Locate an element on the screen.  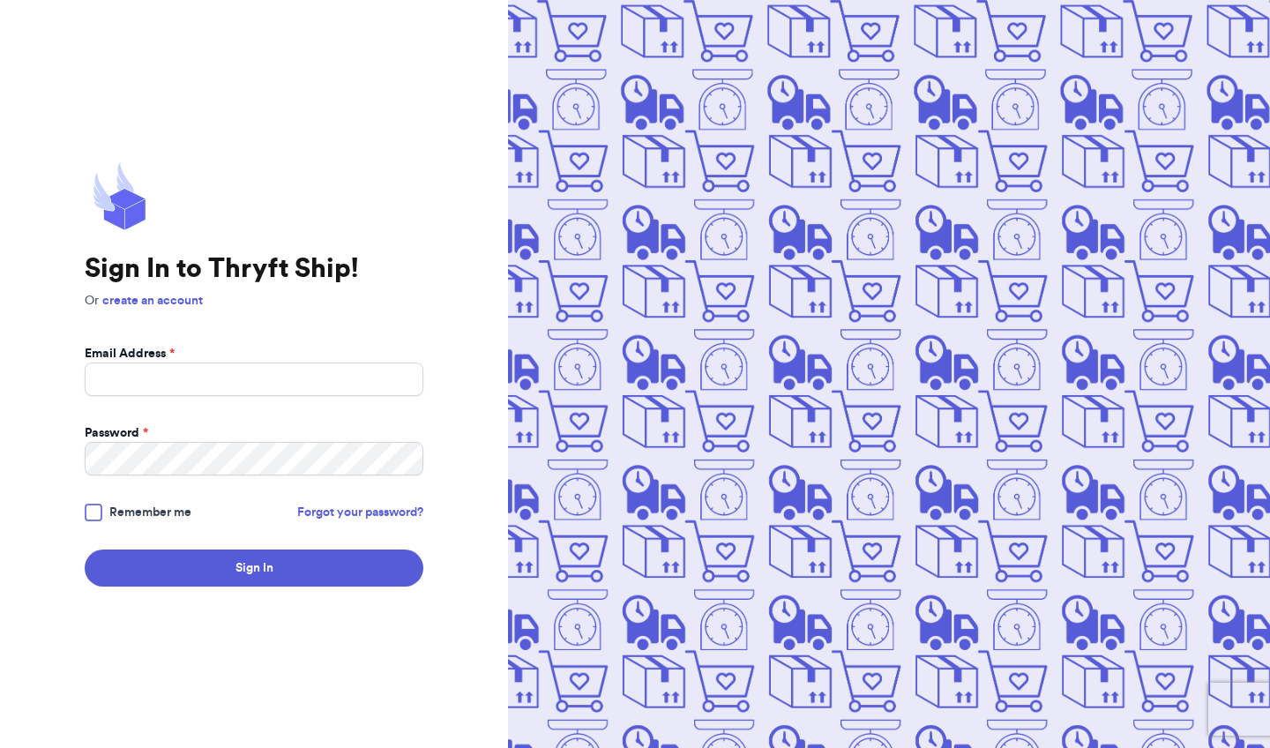
a: Forgot your password? is located at coordinates (360, 512).